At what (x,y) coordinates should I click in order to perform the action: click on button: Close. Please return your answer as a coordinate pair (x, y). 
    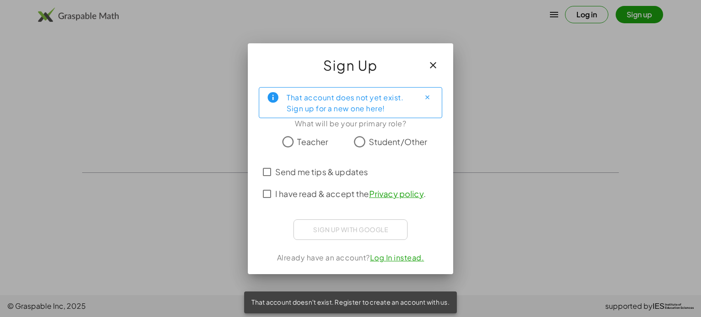
    Looking at the image, I should click on (427, 98).